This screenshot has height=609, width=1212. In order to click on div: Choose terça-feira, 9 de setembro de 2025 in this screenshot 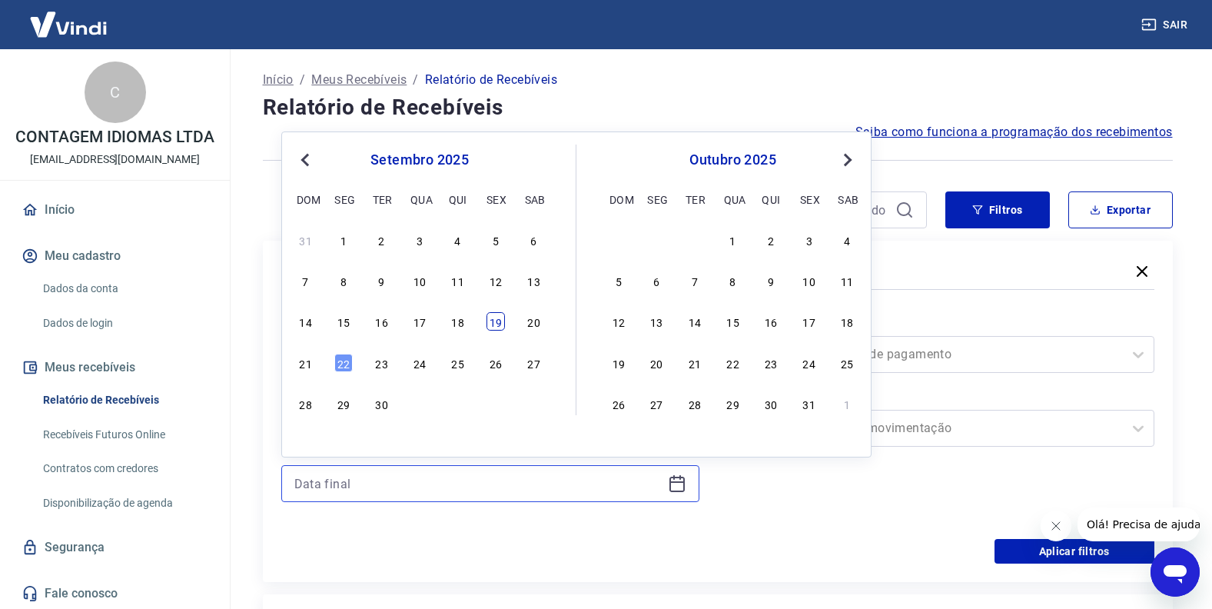, I will do `click(382, 280)`.